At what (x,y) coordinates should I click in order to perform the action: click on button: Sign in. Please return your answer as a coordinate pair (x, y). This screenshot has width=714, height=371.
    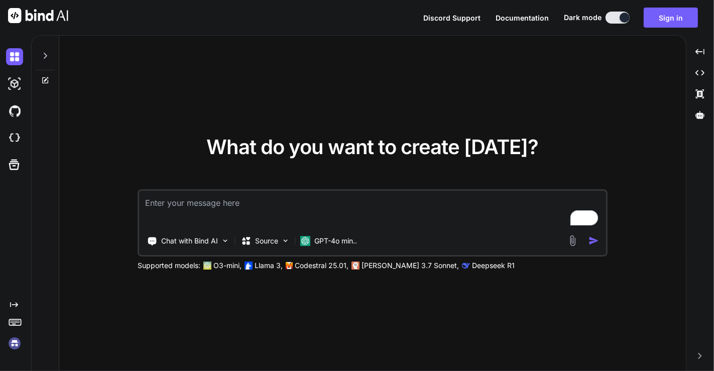
    Looking at the image, I should click on (671, 18).